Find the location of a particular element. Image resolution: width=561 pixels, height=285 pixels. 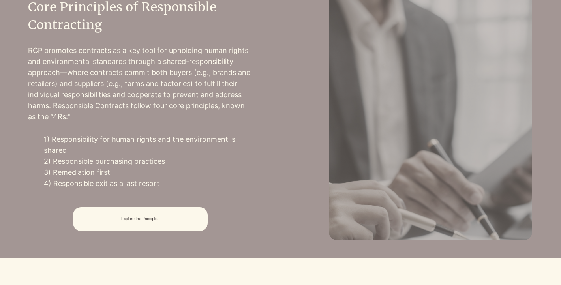

p: RCP promotes contracts as a key tool for upholding human rights and environmental standards throu... is located at coordinates (140, 84).